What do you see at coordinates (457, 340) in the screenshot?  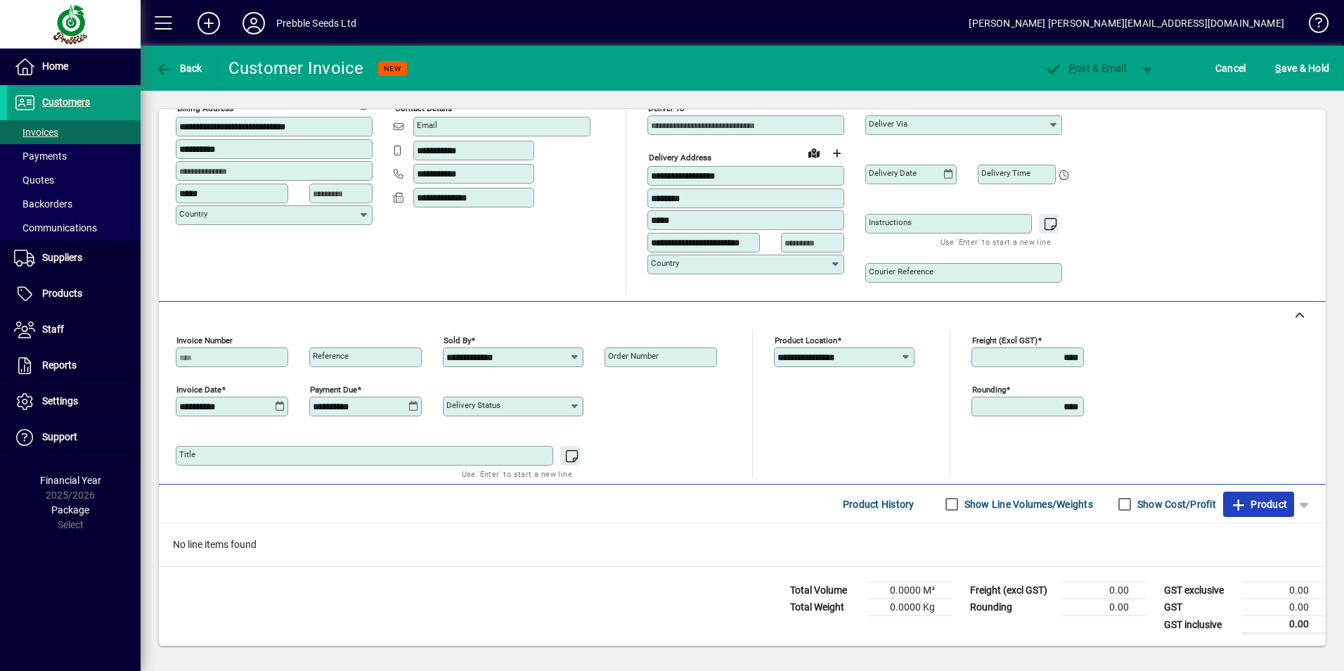 I see `mat-label: Sold by` at bounding box center [457, 340].